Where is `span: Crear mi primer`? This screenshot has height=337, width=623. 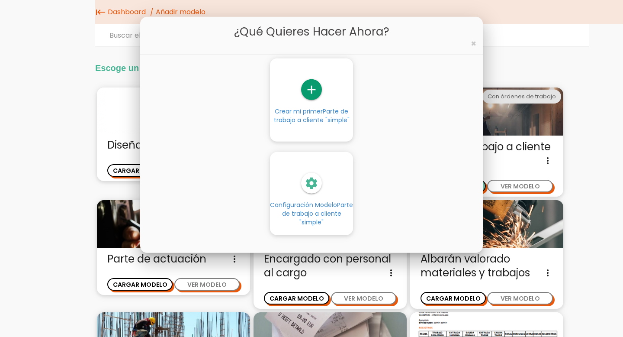
span: Crear mi primer is located at coordinates (312, 115).